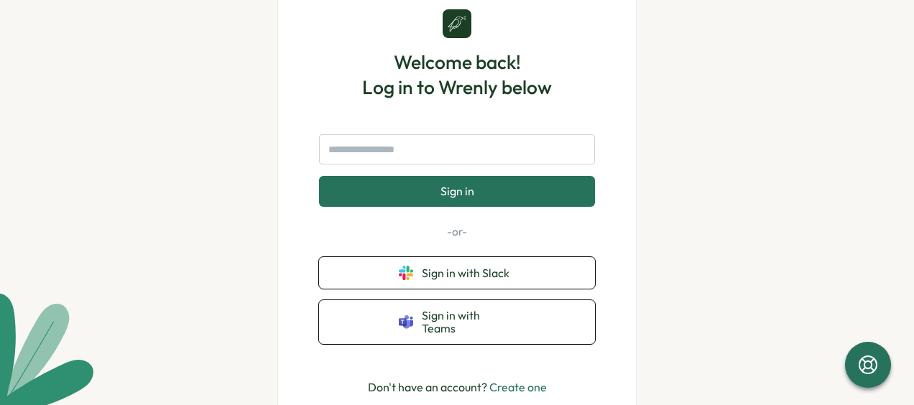 The height and width of the screenshot is (405, 914). What do you see at coordinates (457, 387) in the screenshot?
I see `p: Don't have an account?` at bounding box center [457, 387].